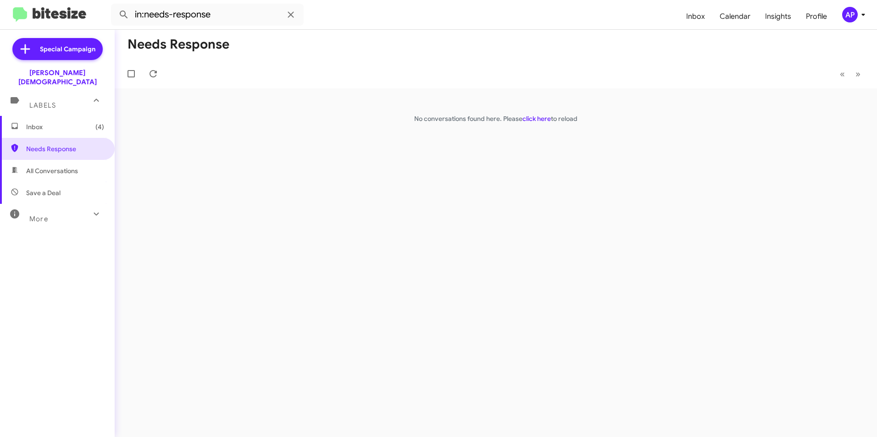 The image size is (877, 437). Describe the element at coordinates (858, 74) in the screenshot. I see `button: Next` at that location.